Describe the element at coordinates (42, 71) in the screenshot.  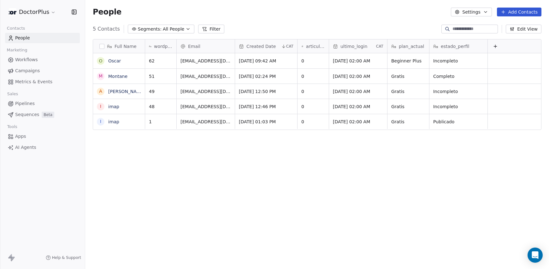
I see `a: Campaigns` at that location.